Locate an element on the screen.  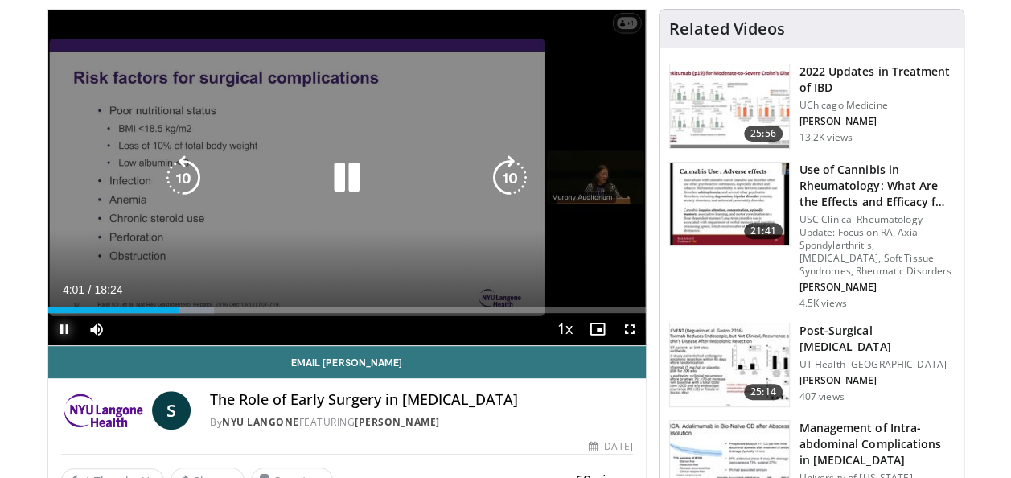
p: 13.2K views is located at coordinates (826, 138).